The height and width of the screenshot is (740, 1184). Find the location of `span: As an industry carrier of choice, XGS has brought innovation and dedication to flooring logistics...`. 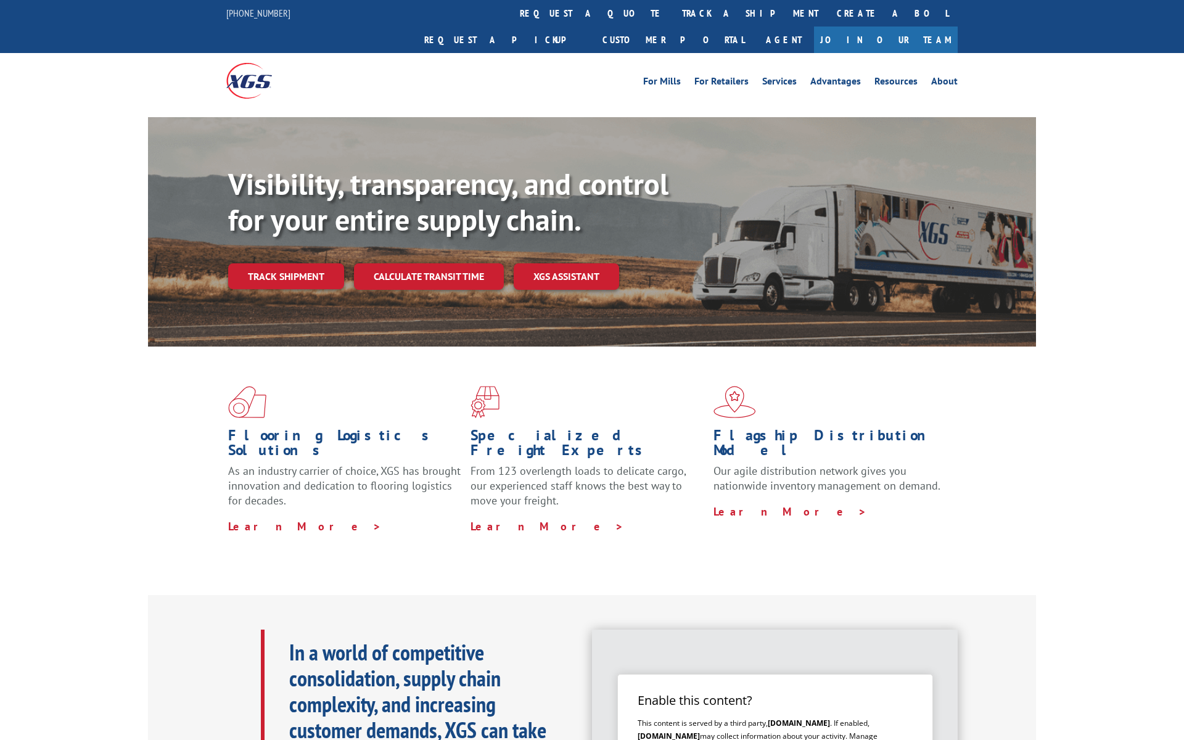

span: As an industry carrier of choice, XGS has brought innovation and dedication to flooring logistics... is located at coordinates (344, 485).